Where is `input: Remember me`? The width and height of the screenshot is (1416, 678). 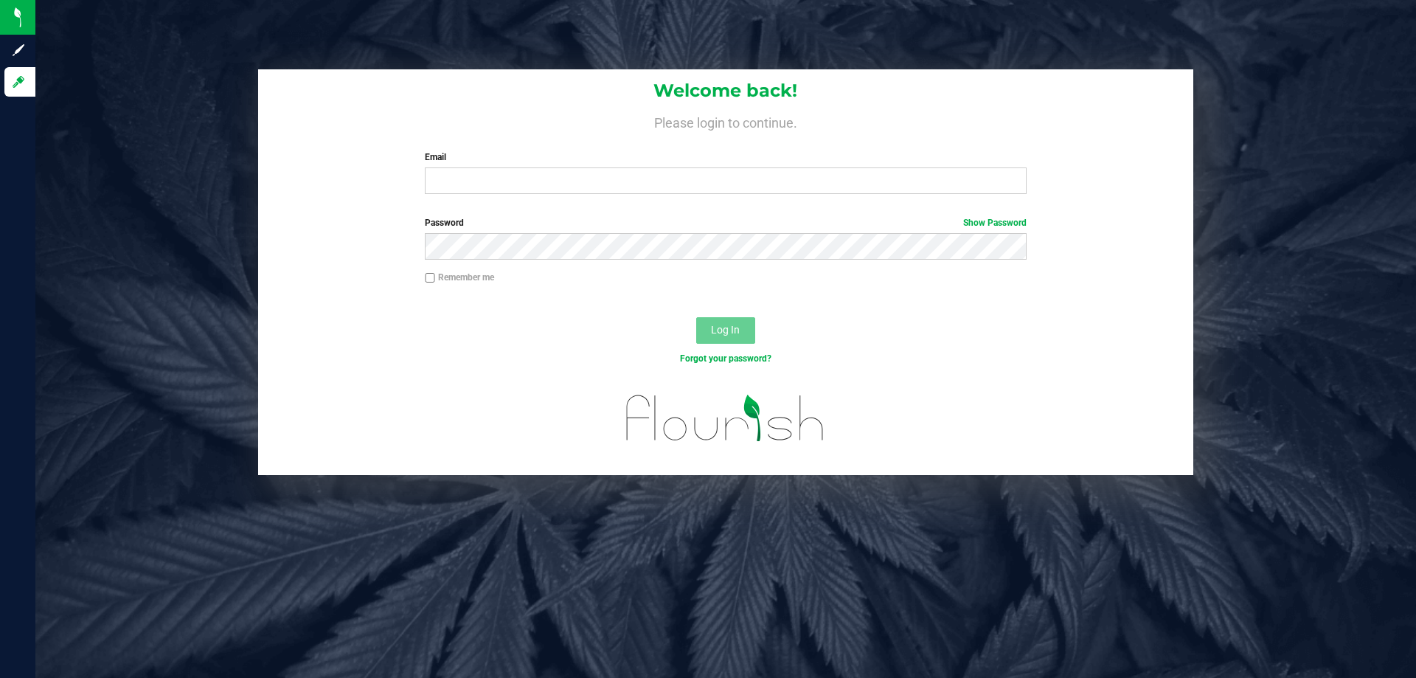 input: Remember me is located at coordinates (430, 278).